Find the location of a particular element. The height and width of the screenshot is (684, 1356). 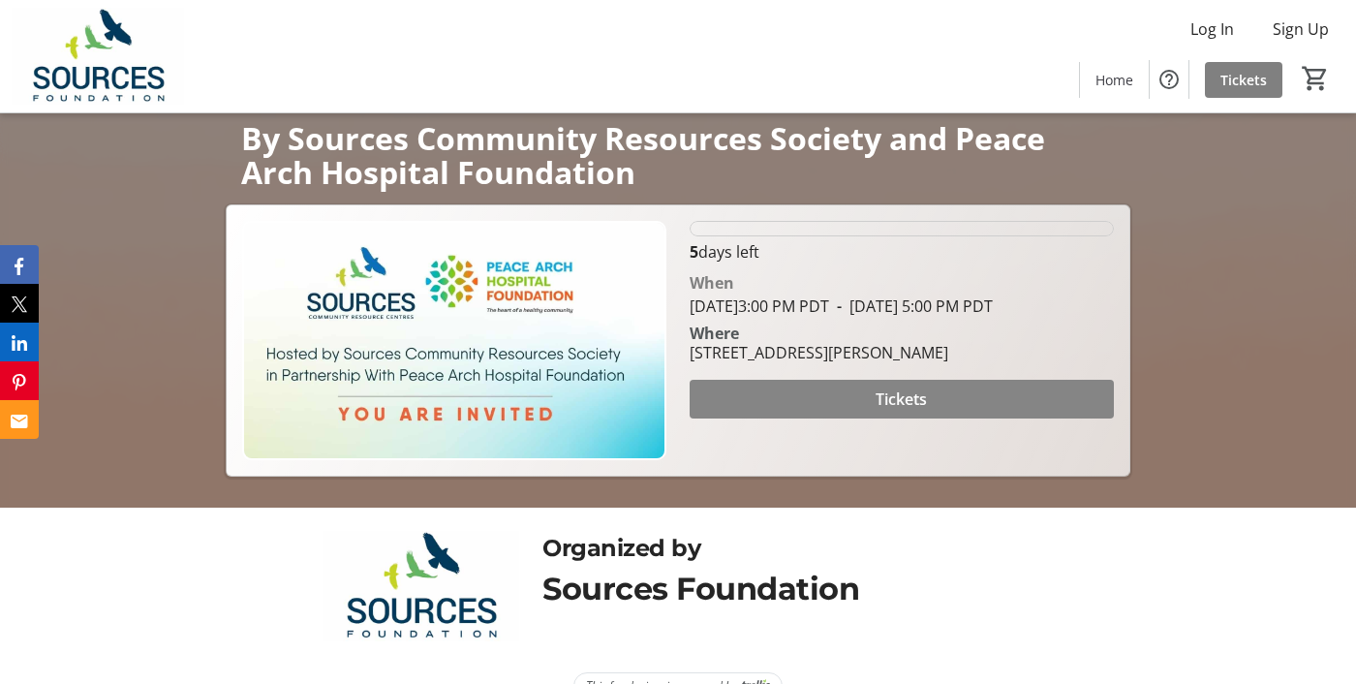

button: Help is located at coordinates (1169, 79).